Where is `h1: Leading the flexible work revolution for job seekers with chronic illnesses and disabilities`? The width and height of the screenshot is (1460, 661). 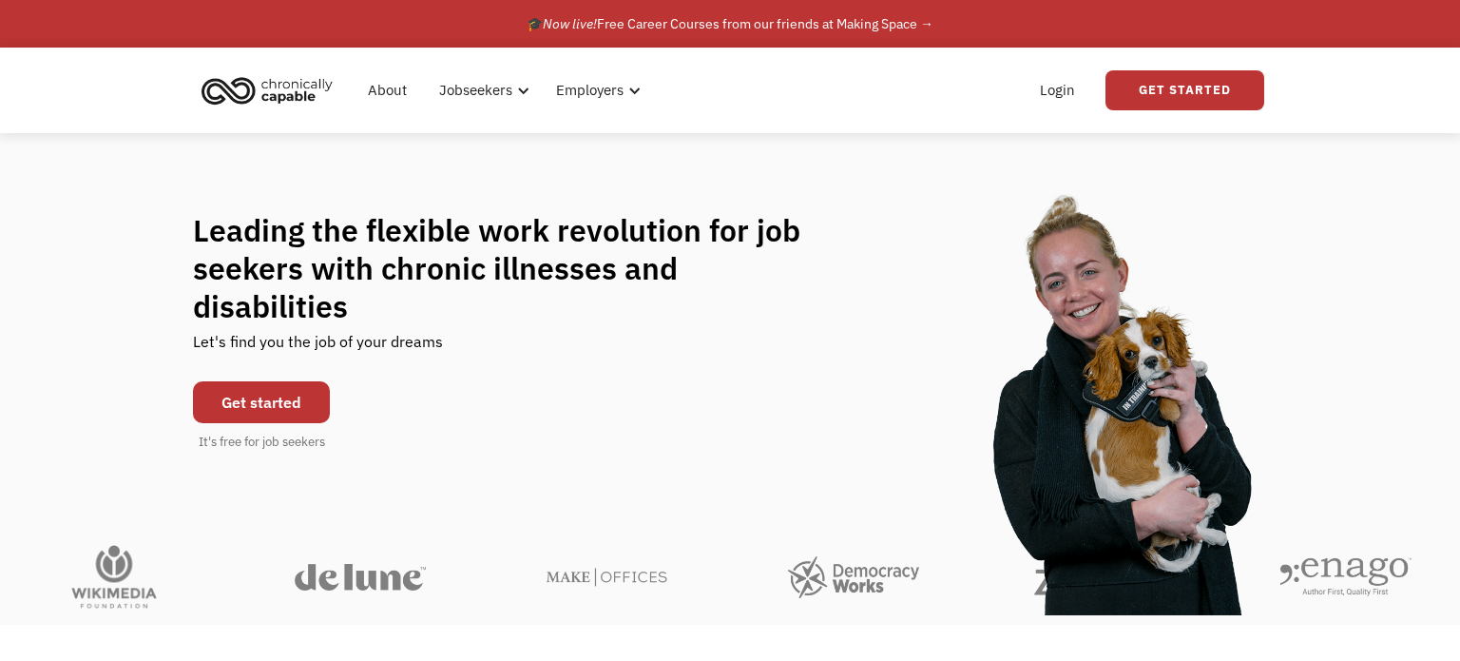 h1: Leading the flexible work revolution for job seekers with chronic illnesses and disabilities is located at coordinates (515, 268).